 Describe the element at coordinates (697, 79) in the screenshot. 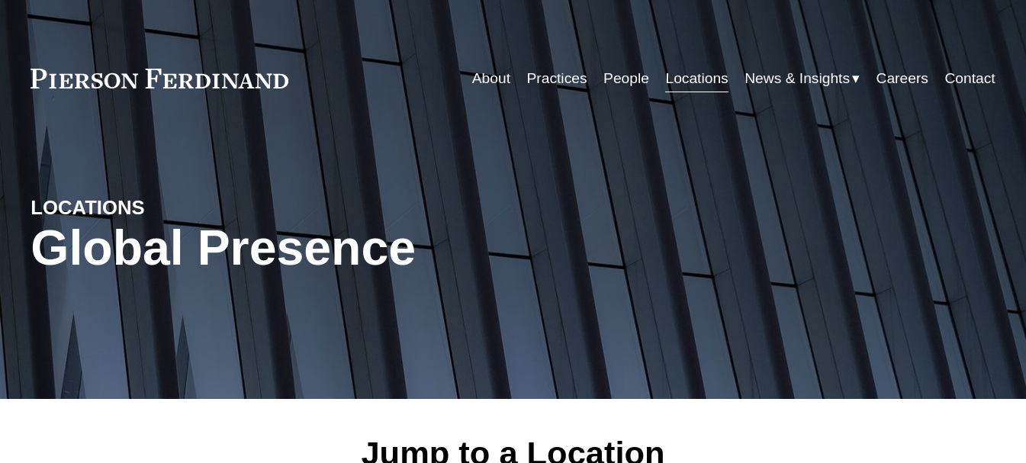

I see `a: Locations` at that location.